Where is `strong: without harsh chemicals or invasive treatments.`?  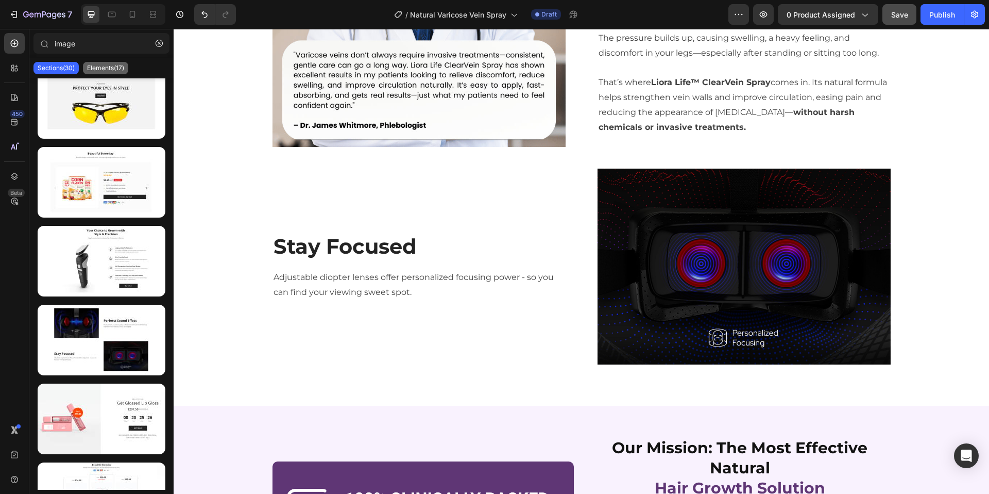
strong: without harsh chemicals or invasive treatments. is located at coordinates (553, 91).